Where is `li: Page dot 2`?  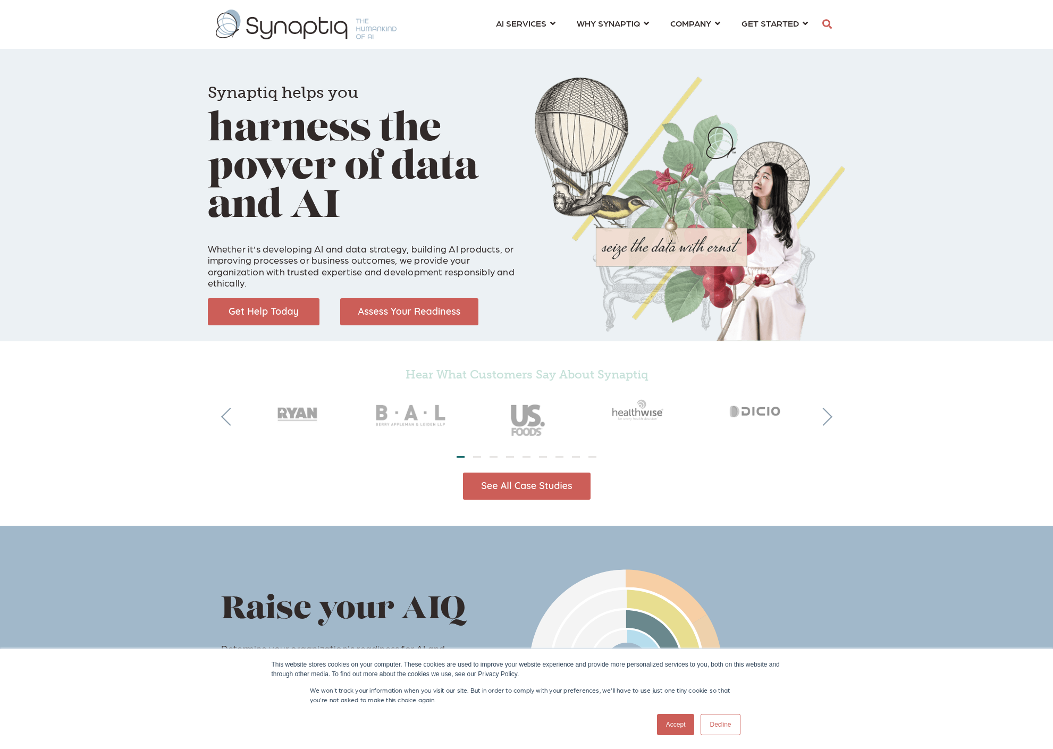 li: Page dot 2 is located at coordinates (477, 457).